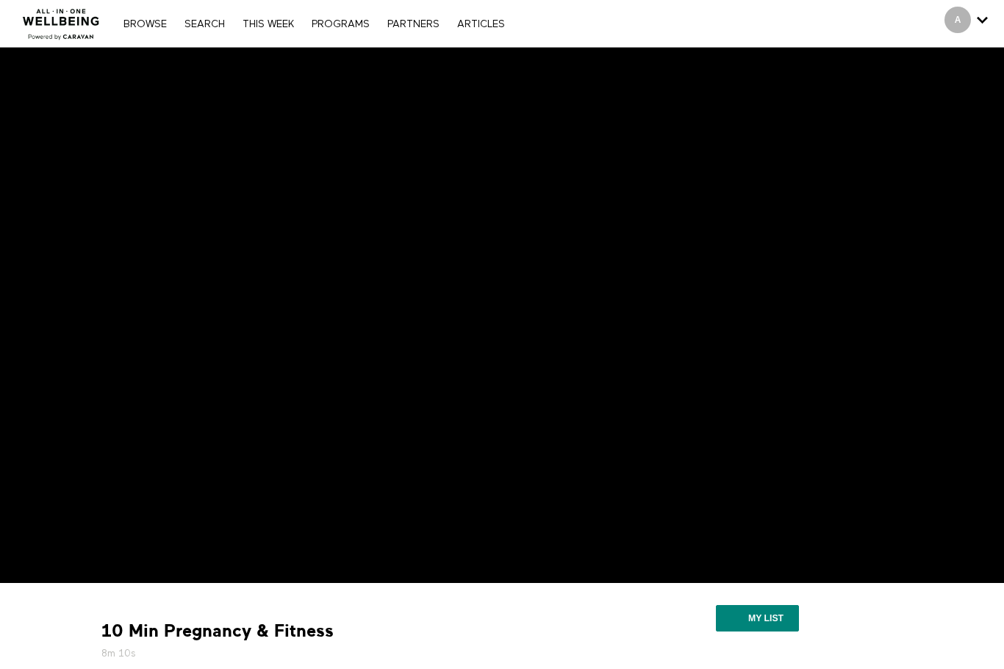 The image size is (1004, 669). What do you see at coordinates (268, 24) in the screenshot?
I see `a: THIS WEEK` at bounding box center [268, 24].